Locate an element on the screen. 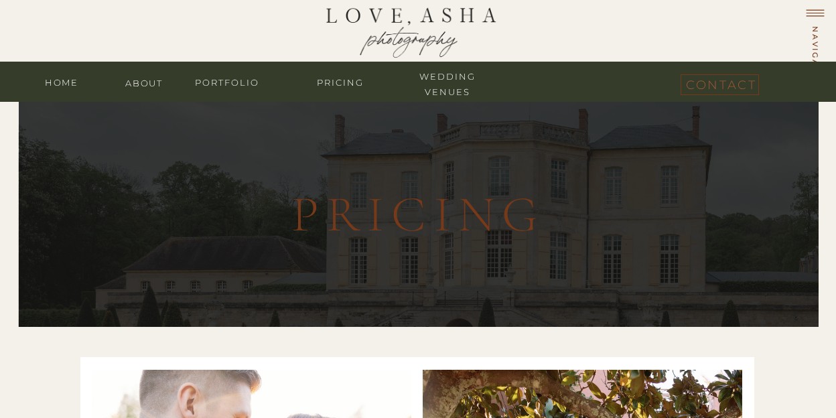  a: portfolio is located at coordinates (227, 81).